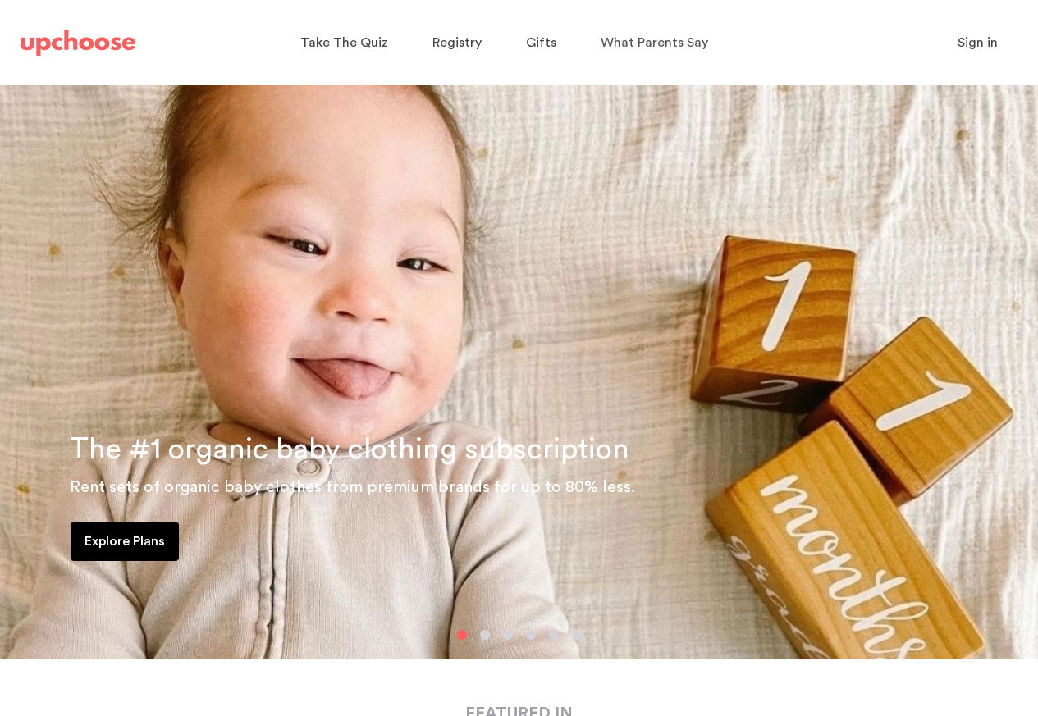 This screenshot has width=1038, height=716. What do you see at coordinates (346, 43) in the screenshot?
I see `a: Take The Quiz` at bounding box center [346, 43].